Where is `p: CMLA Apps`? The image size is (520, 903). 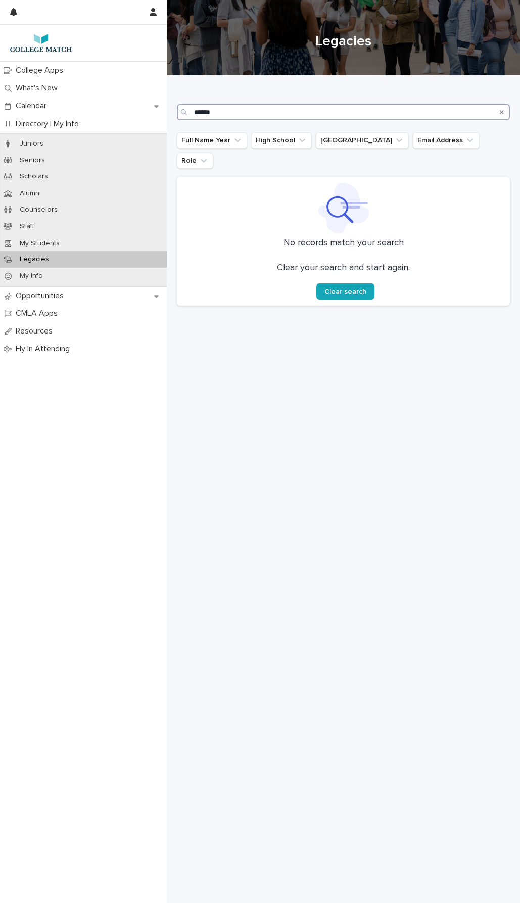
p: CMLA Apps is located at coordinates (38, 313).